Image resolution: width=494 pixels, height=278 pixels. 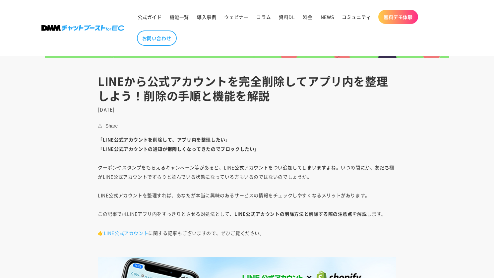 What do you see at coordinates (207, 17) in the screenshot?
I see `span: 導入事例` at bounding box center [207, 17].